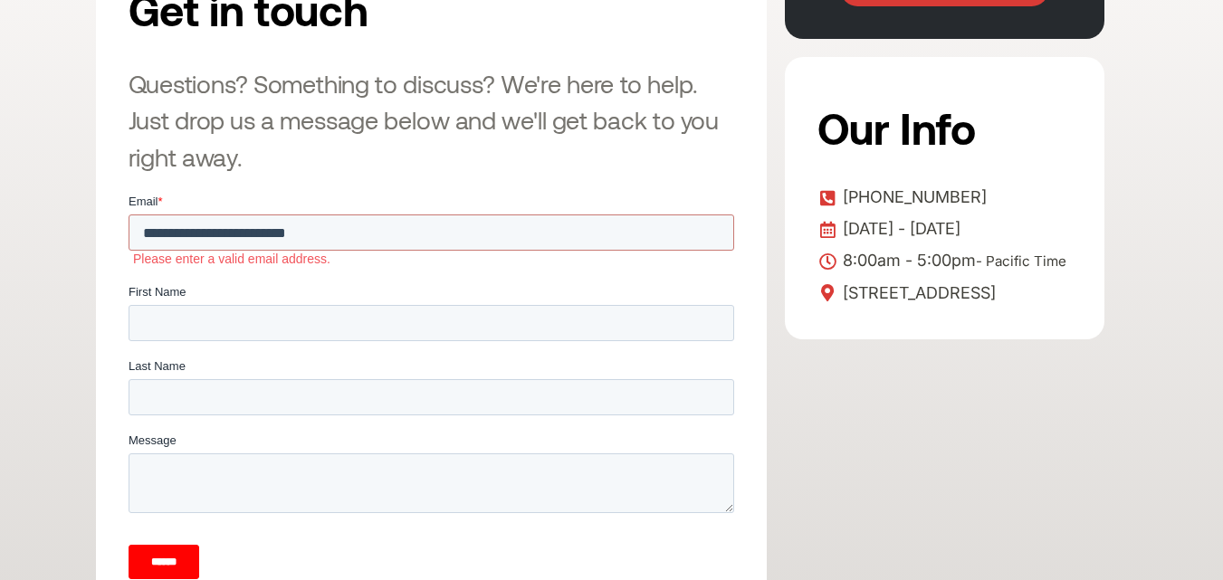  Describe the element at coordinates (1021, 261) in the screenshot. I see `span: - Pacific Time` at that location.